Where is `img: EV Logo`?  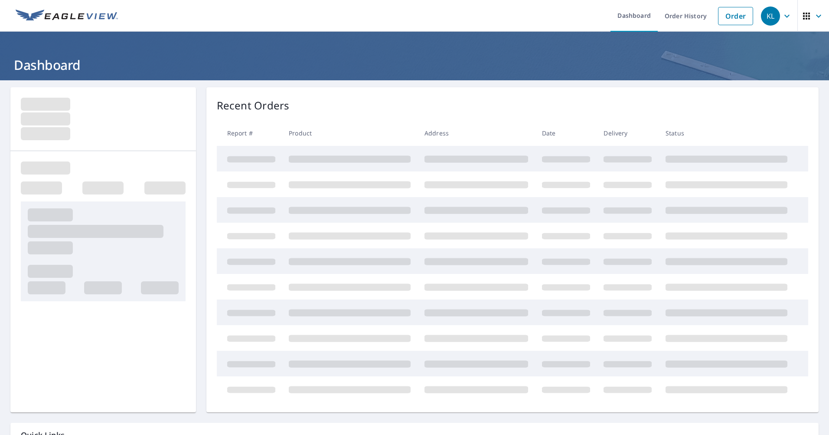 img: EV Logo is located at coordinates (67, 16).